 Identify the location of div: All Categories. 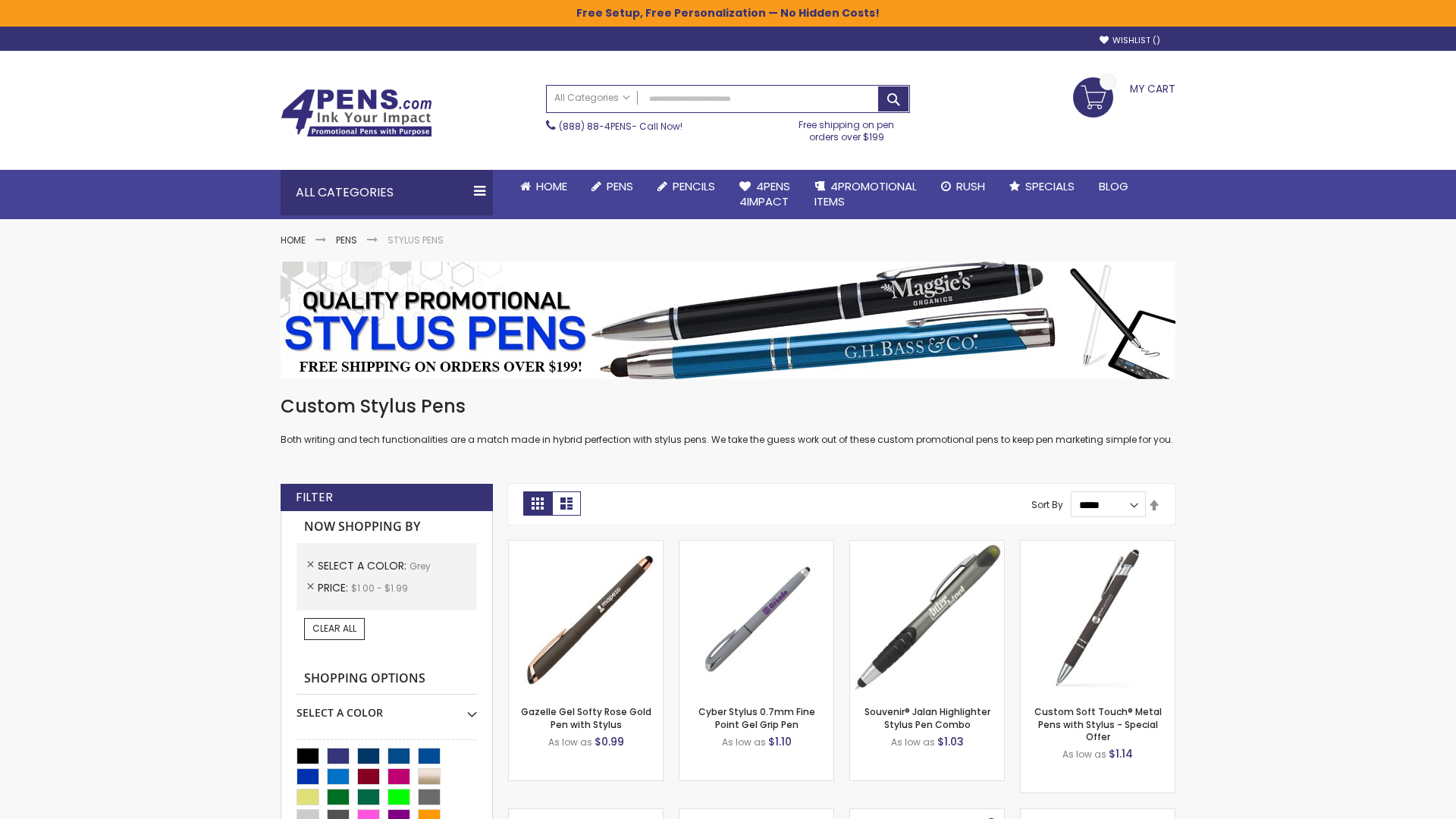
(387, 193).